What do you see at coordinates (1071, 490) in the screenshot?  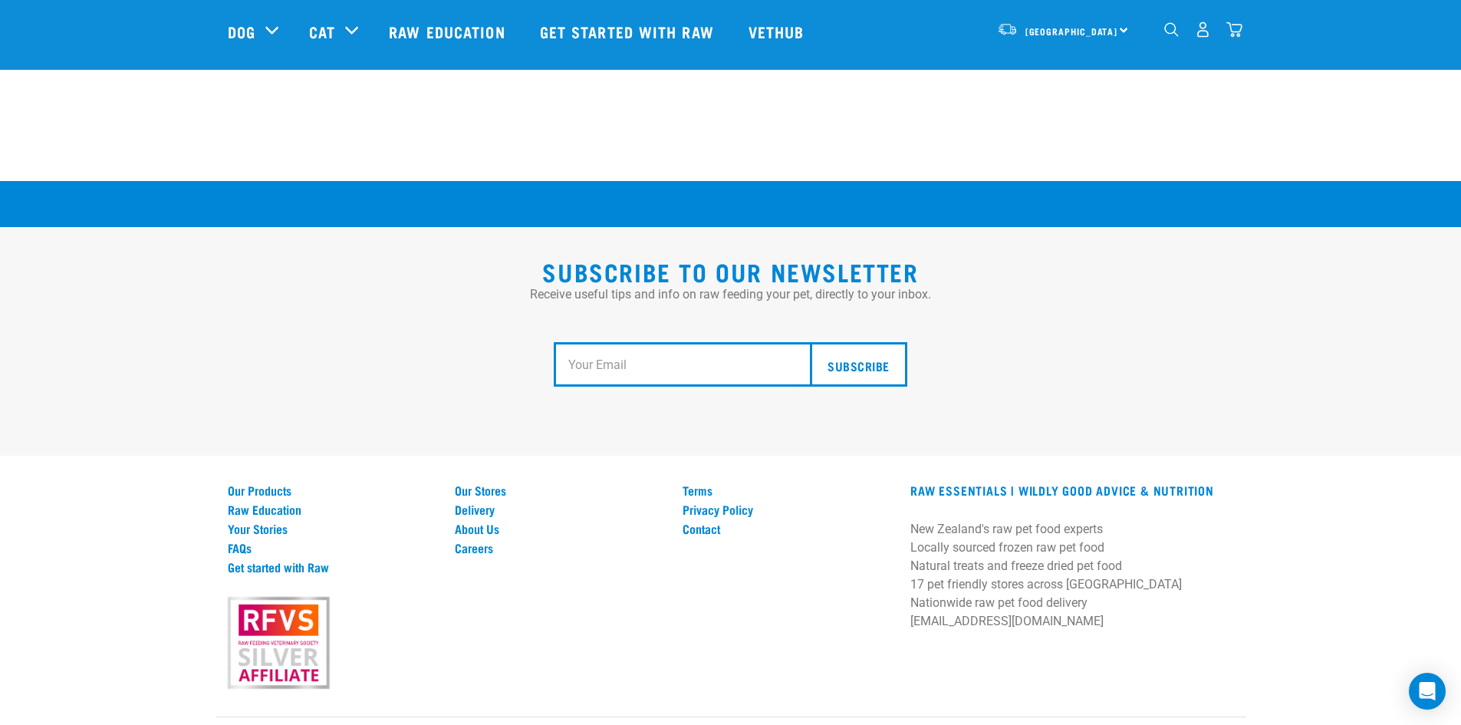 I see `h3: RAW ESSENTIALS | Wildly Good Advice & Nutrition` at bounding box center [1071, 490].